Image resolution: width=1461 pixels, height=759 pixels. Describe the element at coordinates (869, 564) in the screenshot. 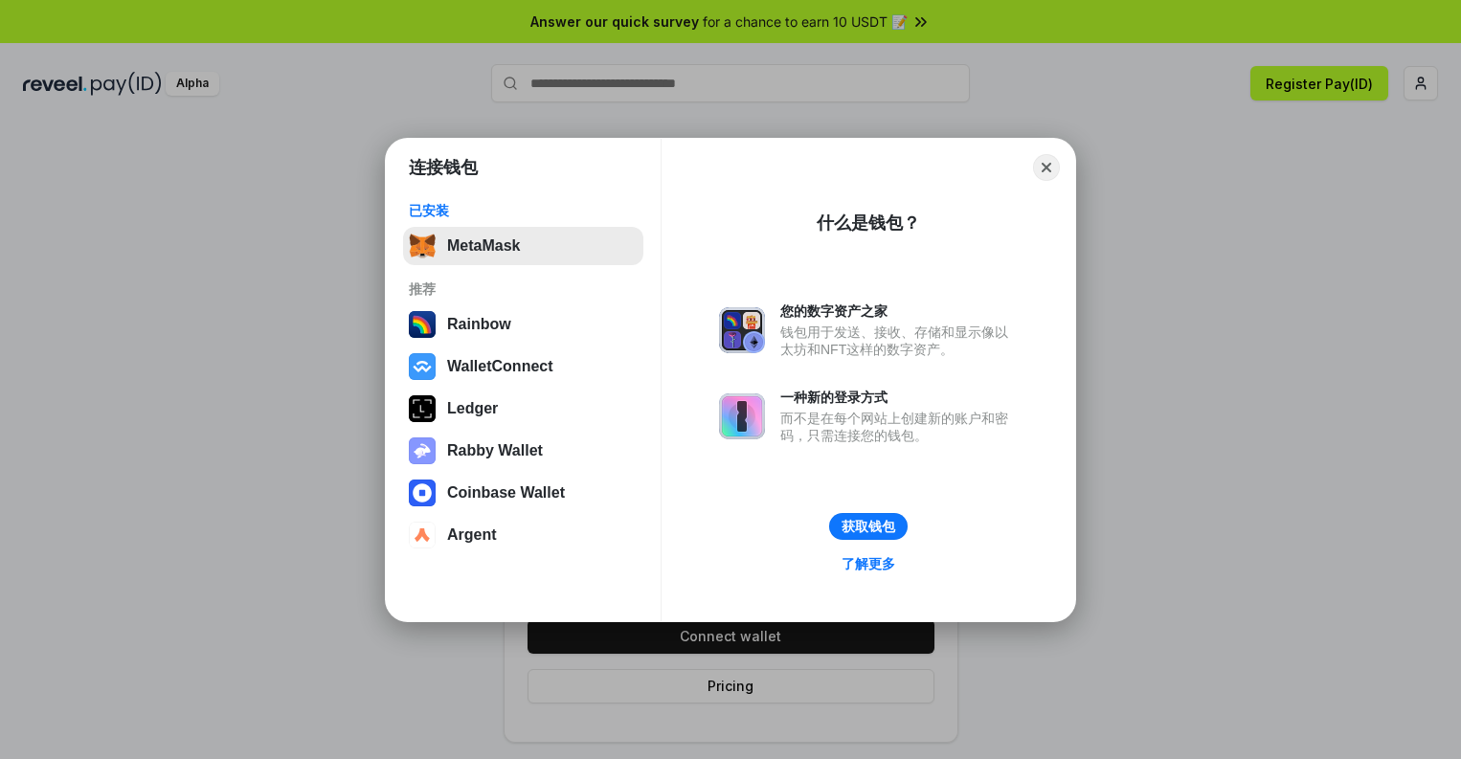

I see `a: 了解更多` at that location.